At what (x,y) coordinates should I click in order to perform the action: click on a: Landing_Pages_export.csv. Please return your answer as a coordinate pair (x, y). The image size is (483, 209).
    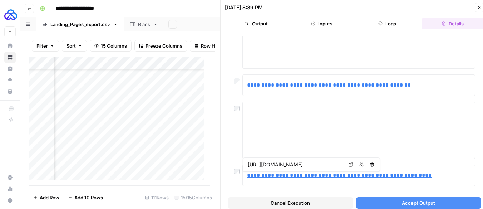
    Looking at the image, I should click on (80, 24).